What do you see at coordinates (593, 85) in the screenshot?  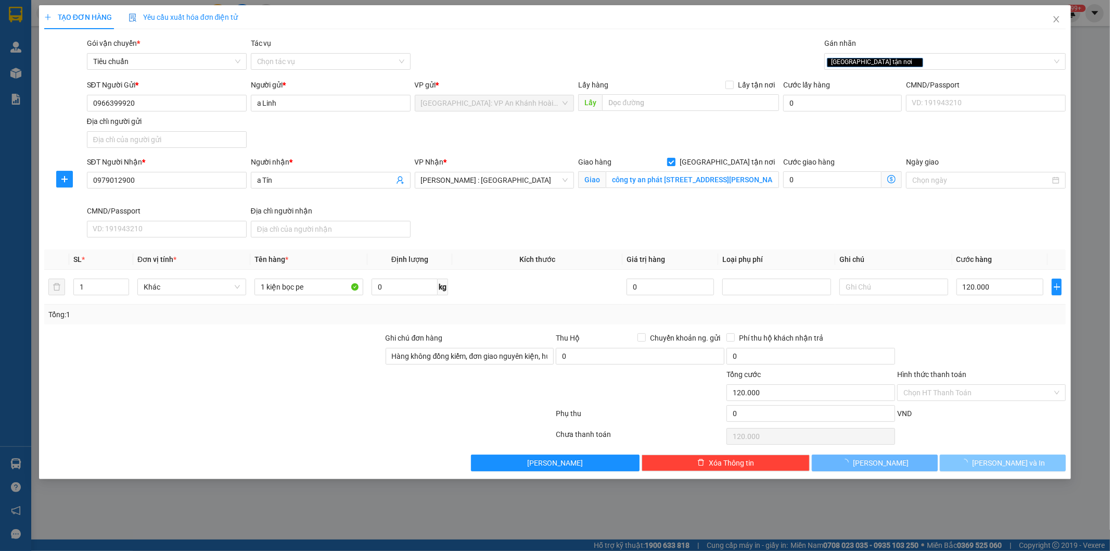 I see `span: Lấy hàng` at bounding box center [593, 85].